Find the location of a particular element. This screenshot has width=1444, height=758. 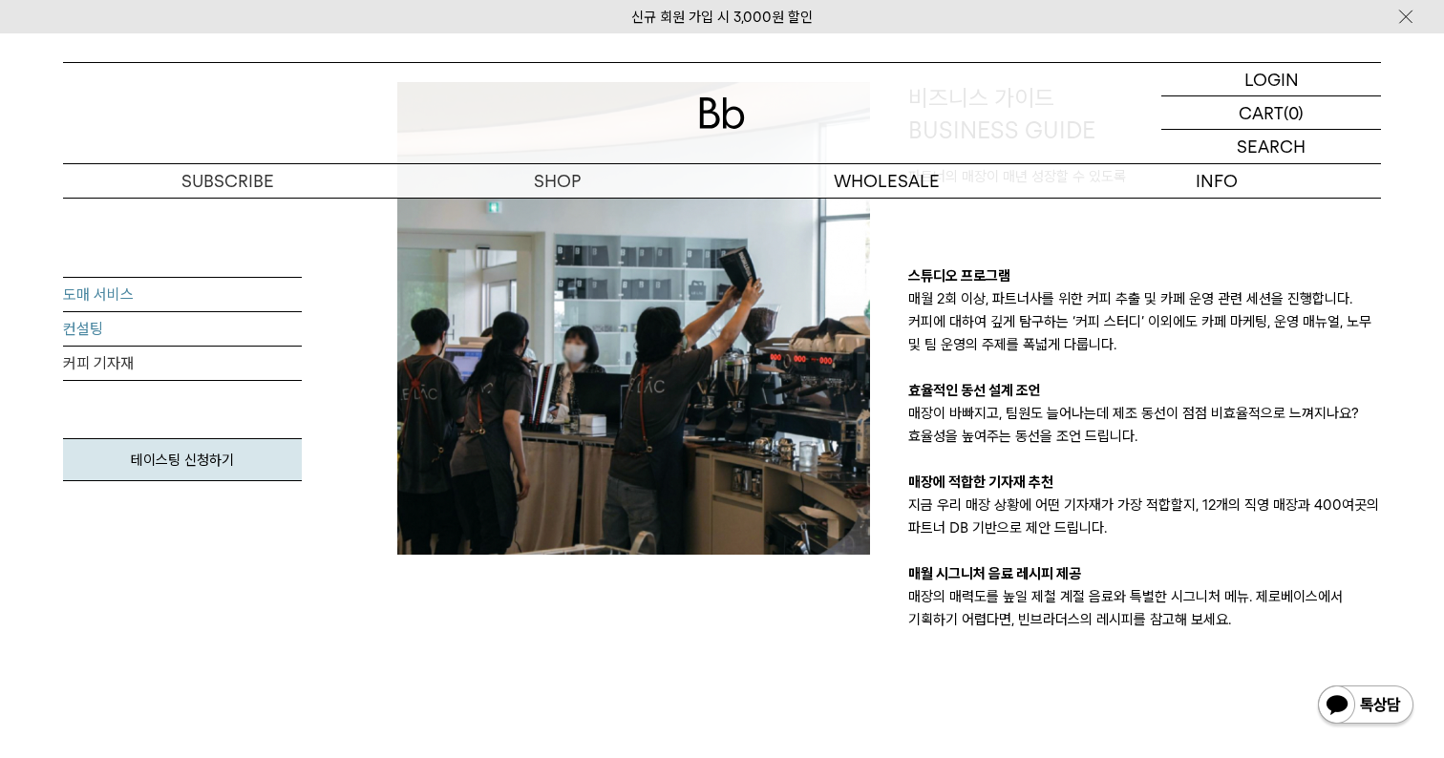

a: 컨설팅 is located at coordinates (182, 329).